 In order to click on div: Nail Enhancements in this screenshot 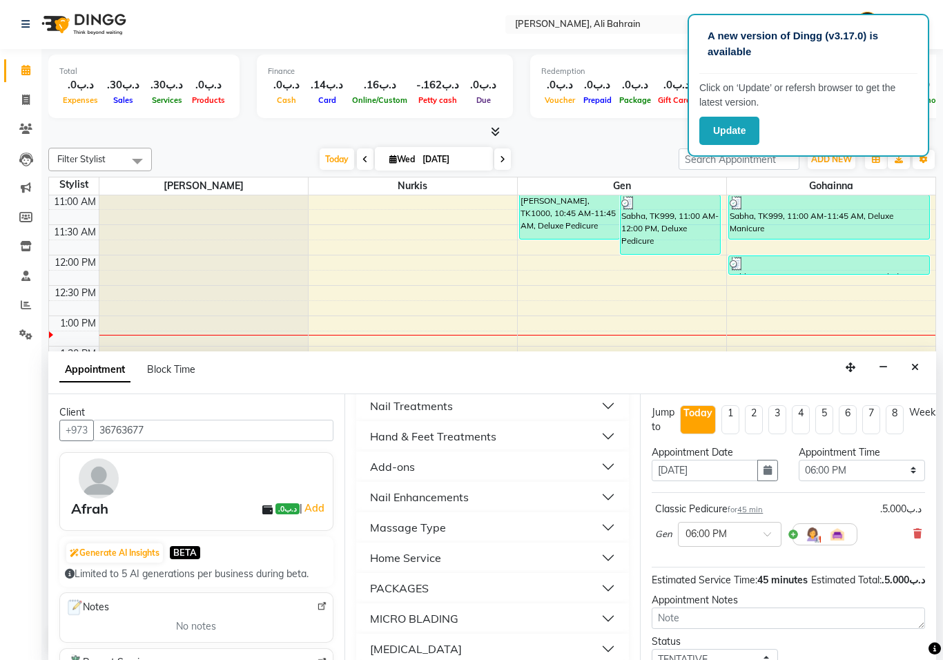, I will do `click(419, 497)`.